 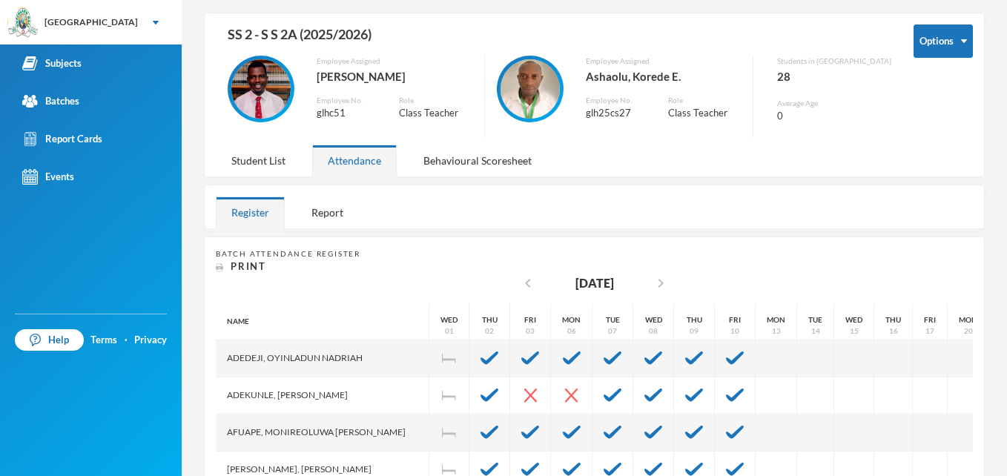 What do you see at coordinates (664, 76) in the screenshot?
I see `div: Ashaolu, Korede E.` at bounding box center [664, 76].